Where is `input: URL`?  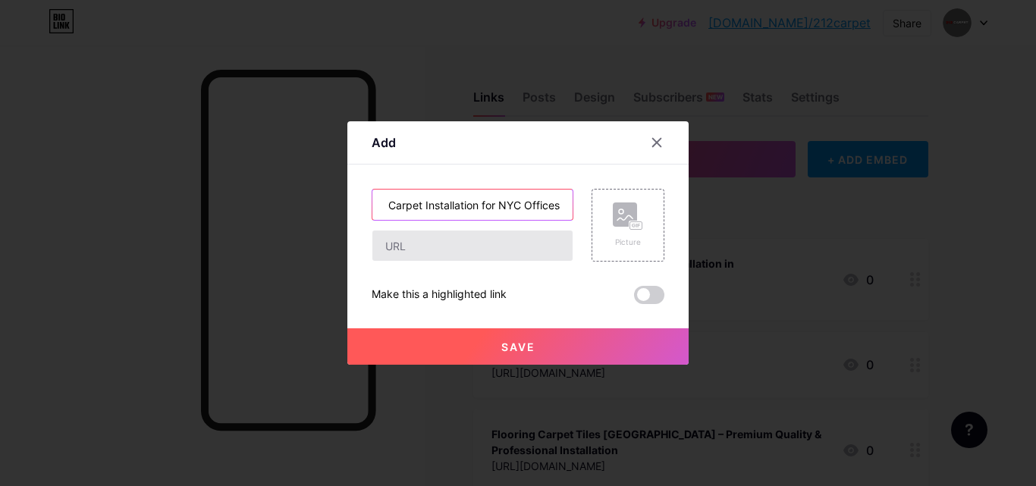 input: URL is located at coordinates (473, 246).